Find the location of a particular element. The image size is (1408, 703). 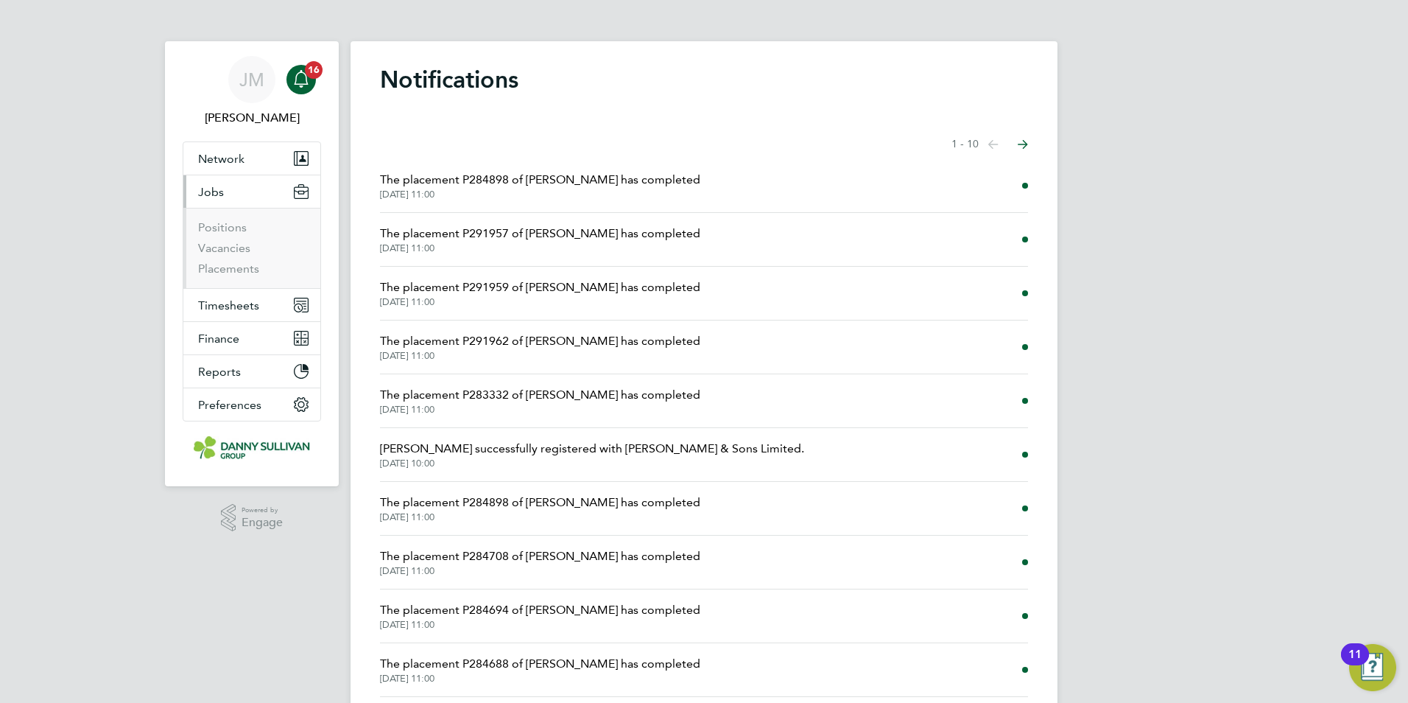

div: Jobs is located at coordinates (252, 247).